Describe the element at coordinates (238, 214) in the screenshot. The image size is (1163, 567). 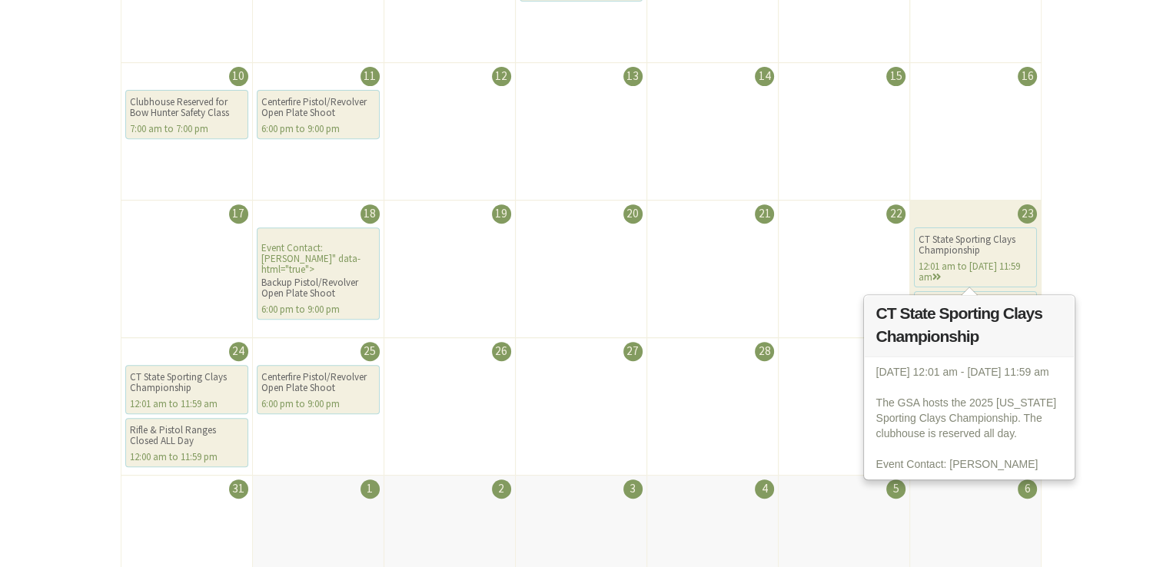
I see `div: 17` at that location.